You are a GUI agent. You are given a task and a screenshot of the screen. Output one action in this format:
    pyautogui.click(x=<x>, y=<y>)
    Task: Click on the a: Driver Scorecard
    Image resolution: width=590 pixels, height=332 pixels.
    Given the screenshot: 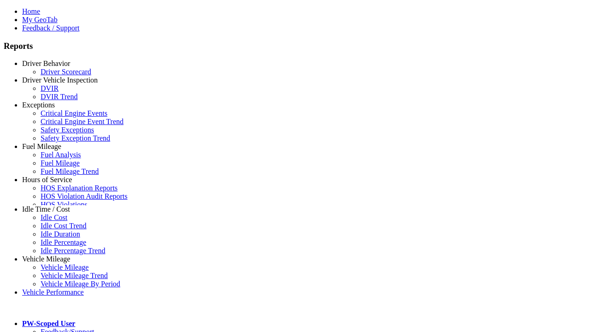 What is the action you would take?
    pyautogui.click(x=66, y=71)
    